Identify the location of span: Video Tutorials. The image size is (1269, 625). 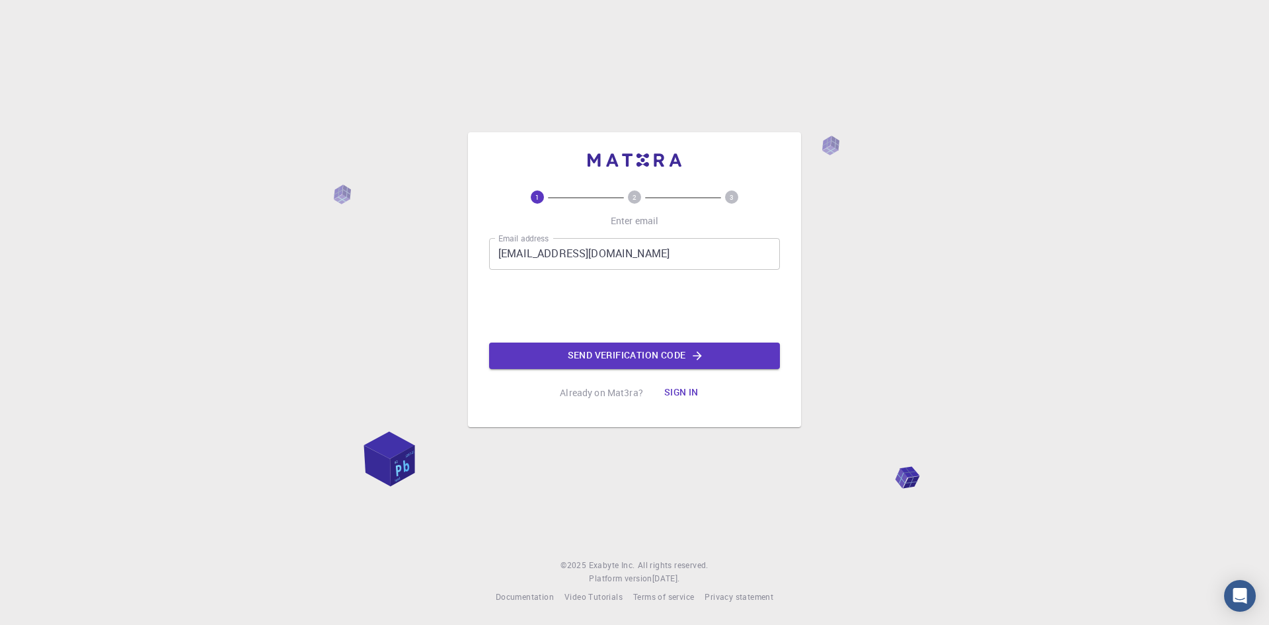
(593, 596).